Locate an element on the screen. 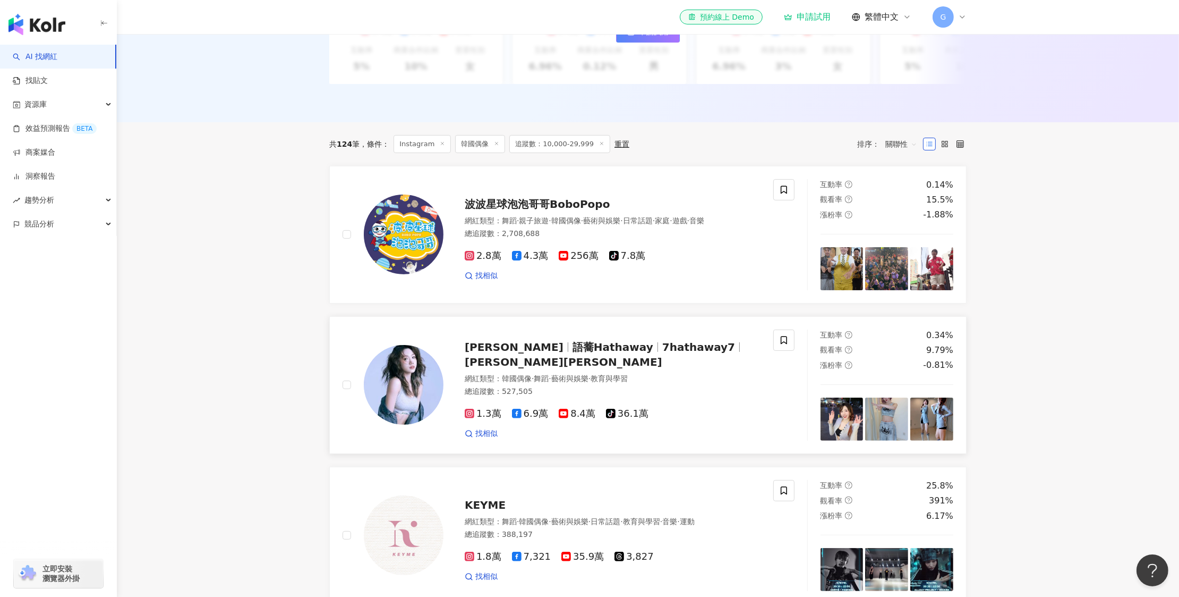 The image size is (1179, 597). a: KOL Avatar波波星球泡泡哥哥BoboPopo網紅類型：舞蹈·親子旅遊·韓國偶像·藝術與娛樂·日常話題·家庭·遊戲·音樂總追蹤數：2,708,6882.8萬4.3萬256萬7.8萬找相似互... is located at coordinates (648, 234).